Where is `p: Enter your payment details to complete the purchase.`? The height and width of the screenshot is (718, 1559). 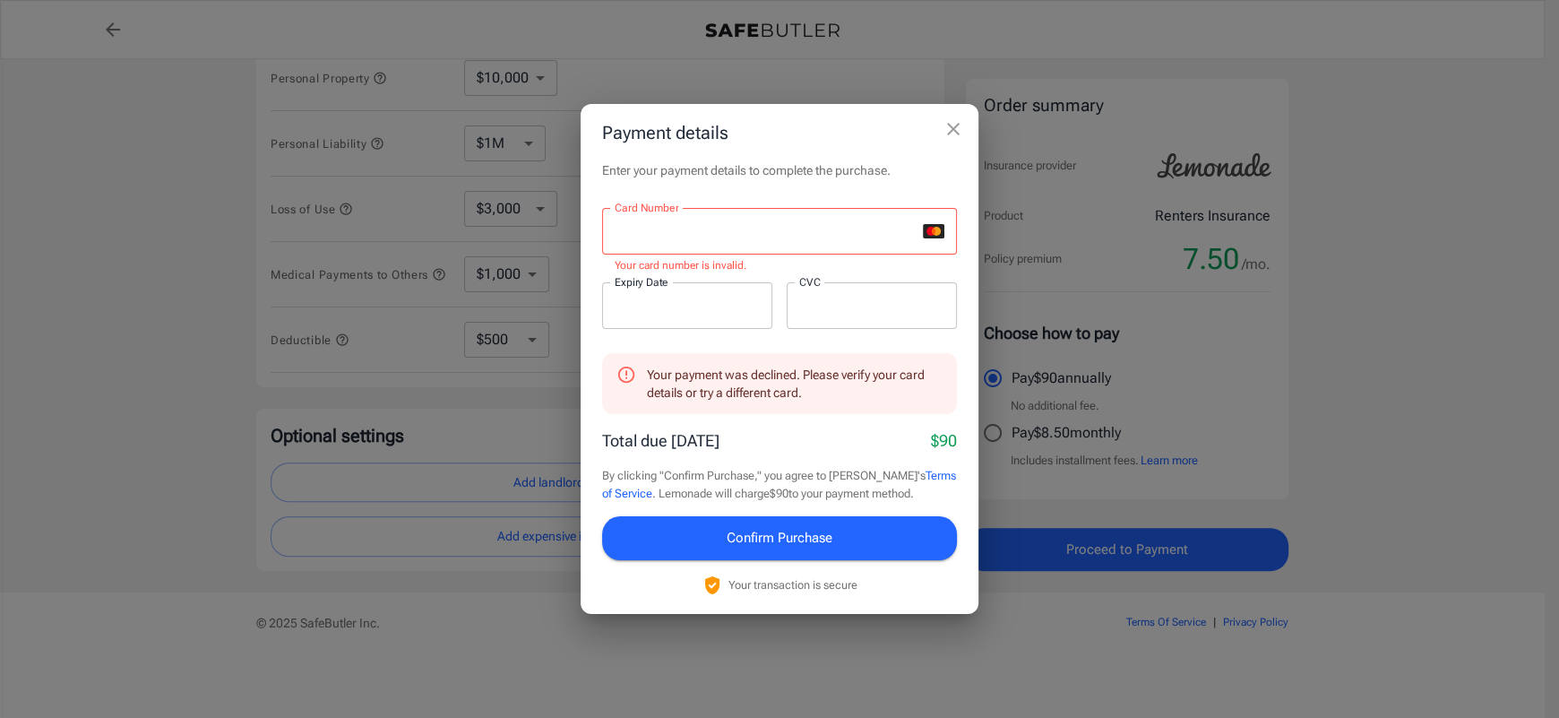 p: Enter your payment details to complete the purchase. is located at coordinates (779, 170).